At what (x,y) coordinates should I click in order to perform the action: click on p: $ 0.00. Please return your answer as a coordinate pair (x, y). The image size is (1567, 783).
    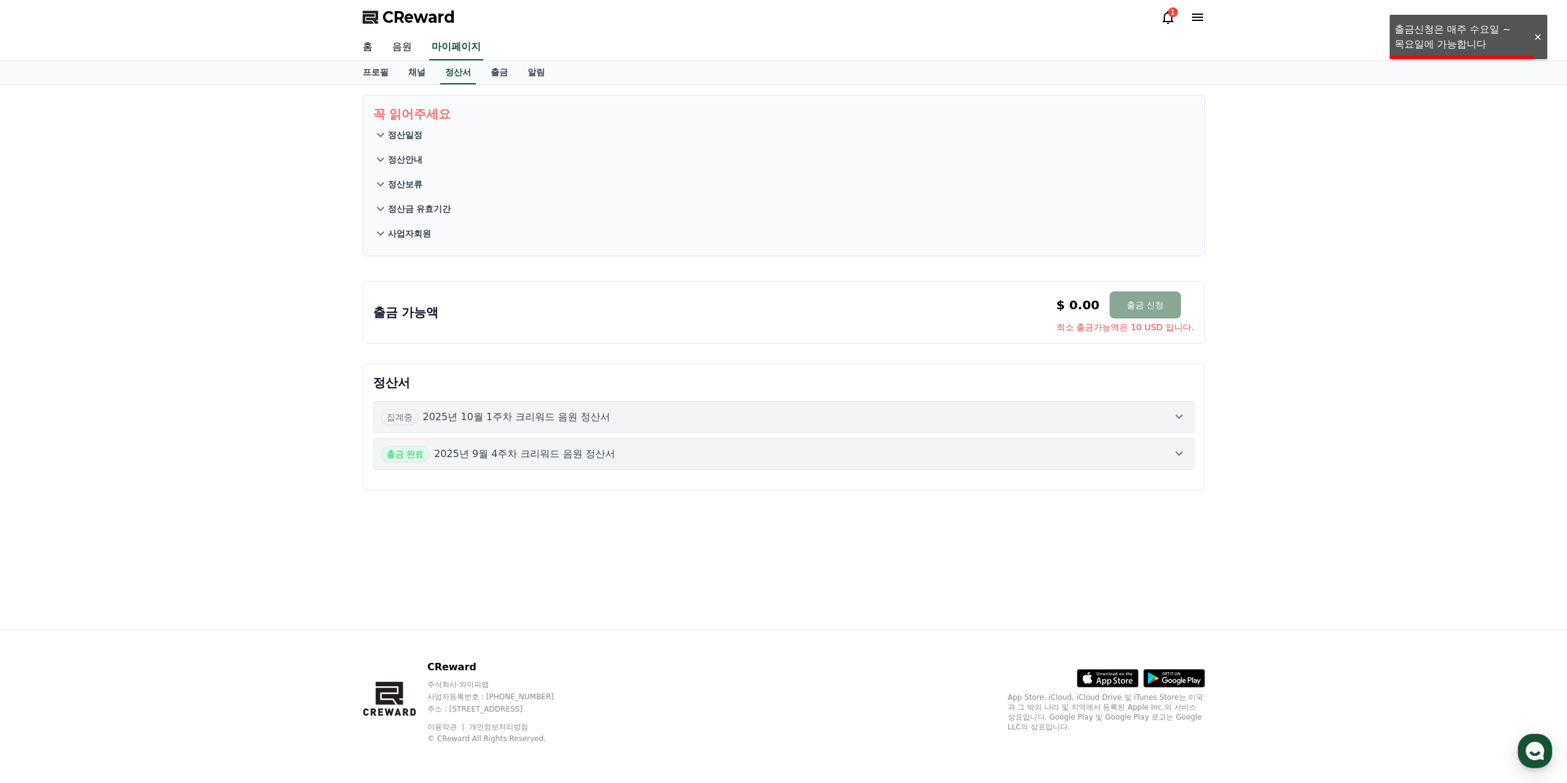
    Looking at the image, I should click on (1078, 305).